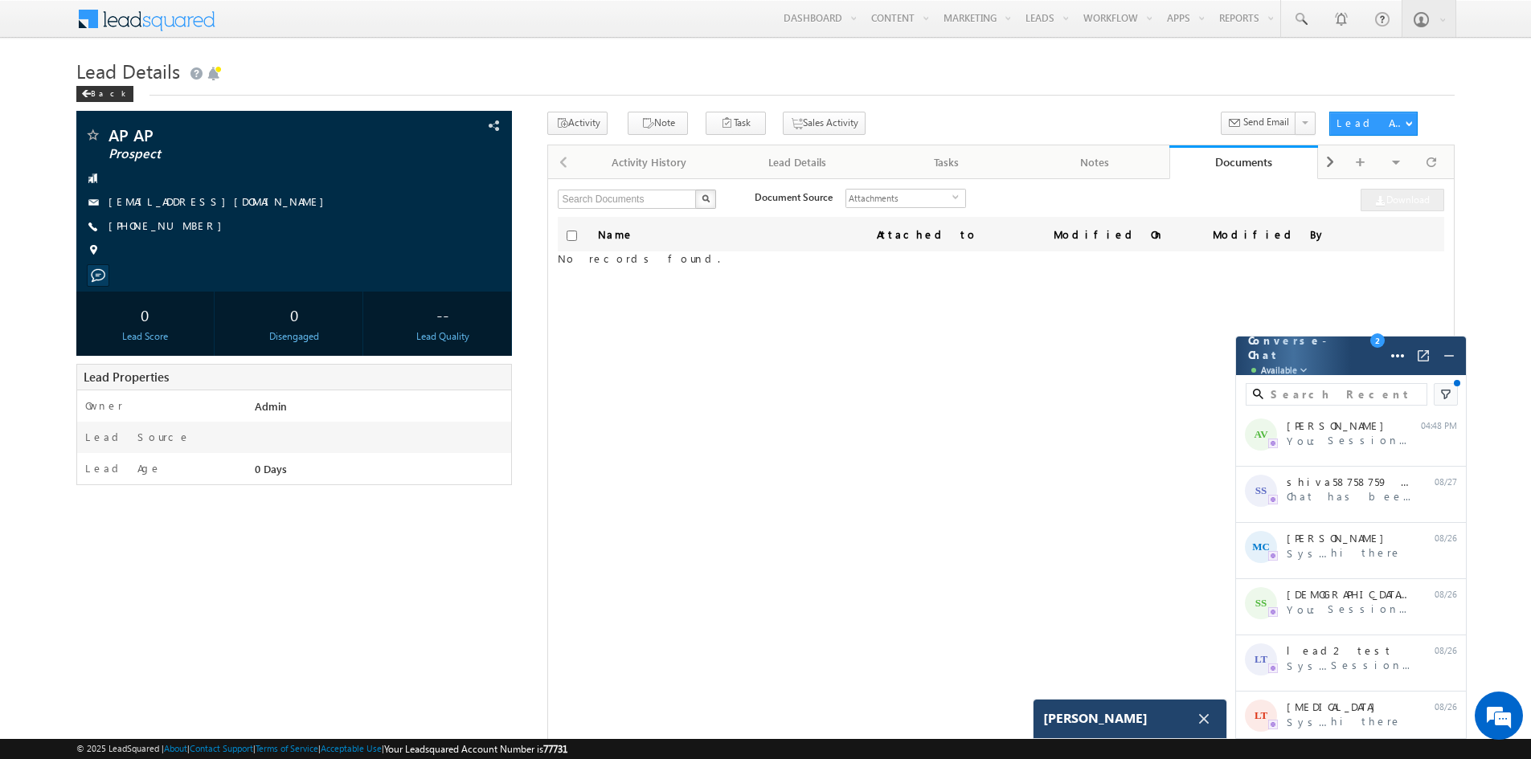 The height and width of the screenshot is (759, 1531). I want to click on img: Close, so click(1204, 719).